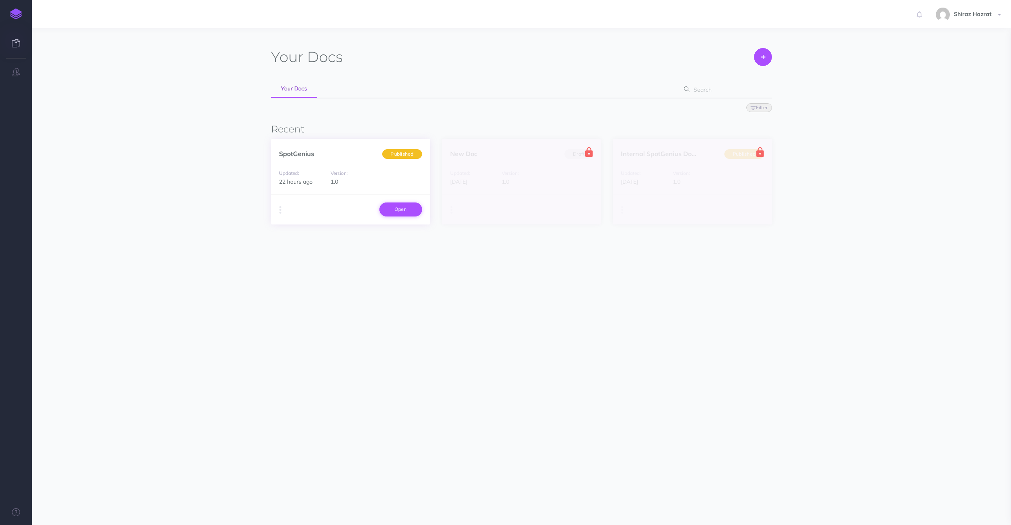  Describe the element at coordinates (307, 57) in the screenshot. I see `h1: Docs` at that location.